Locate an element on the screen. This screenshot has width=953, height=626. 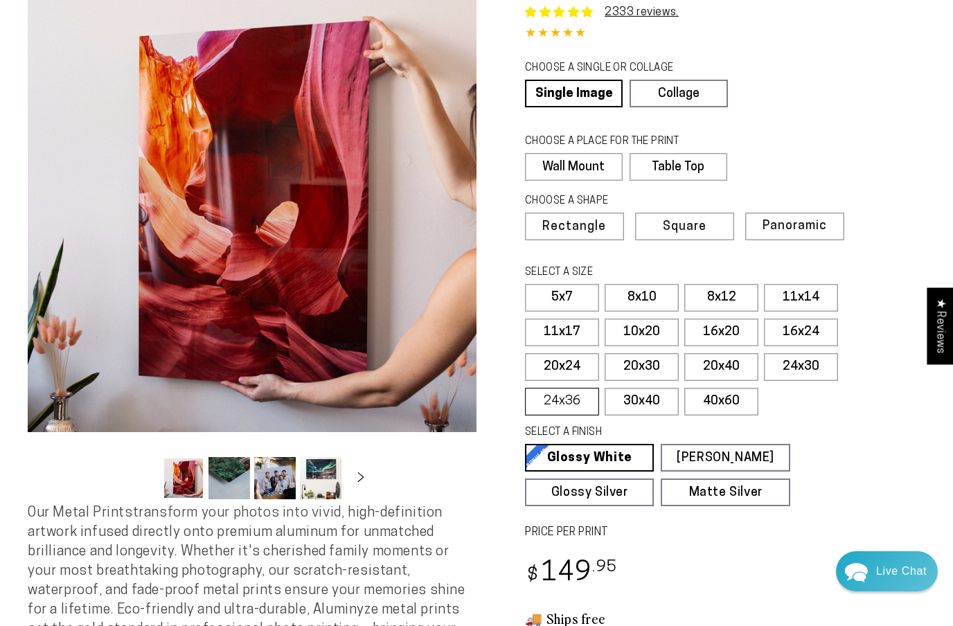
label: Wall Mount is located at coordinates (574, 167).